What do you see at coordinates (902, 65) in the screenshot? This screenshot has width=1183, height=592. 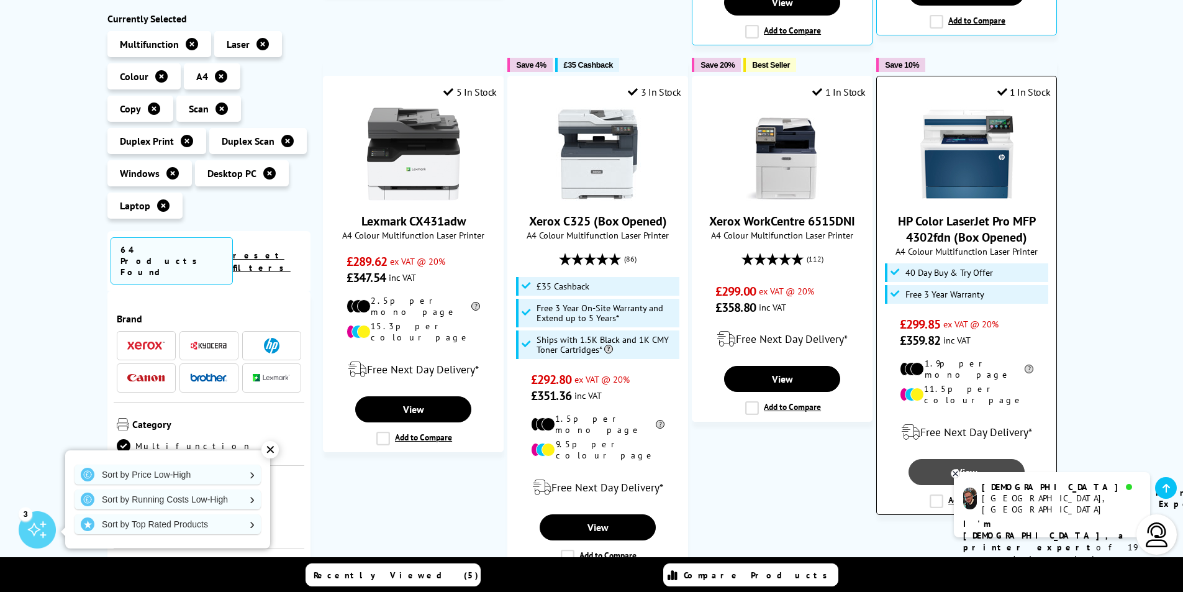 I see `span: Save 10%` at bounding box center [902, 65].